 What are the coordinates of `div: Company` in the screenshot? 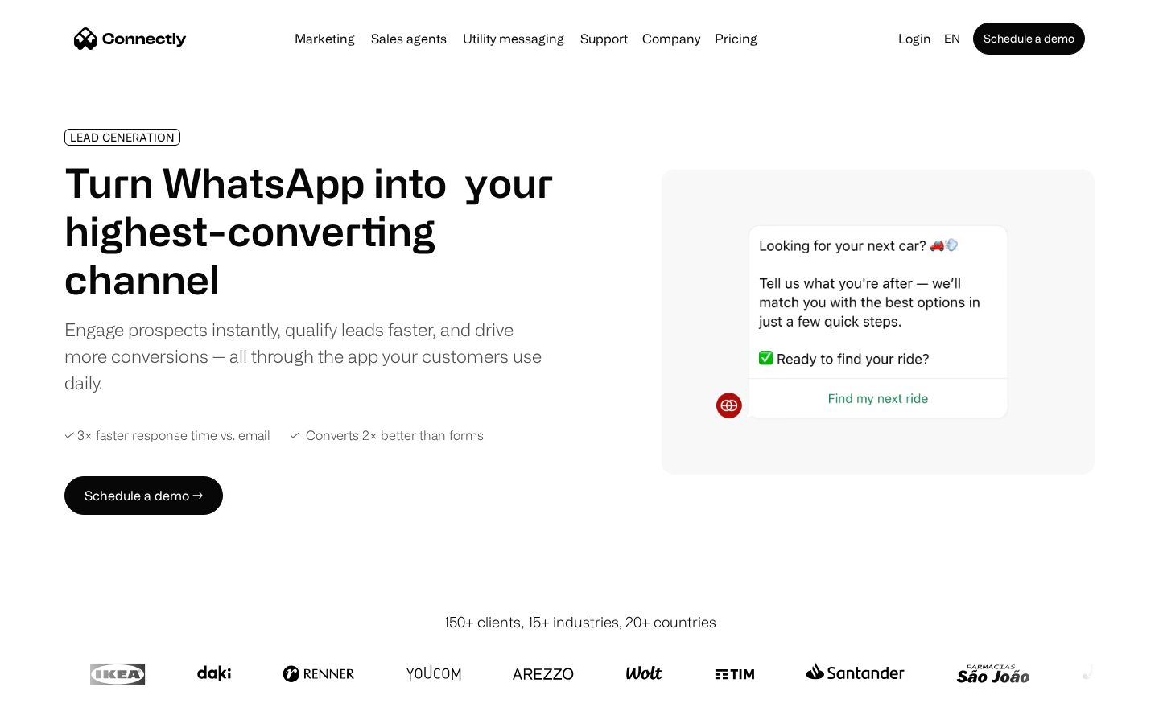 It's located at (671, 39).